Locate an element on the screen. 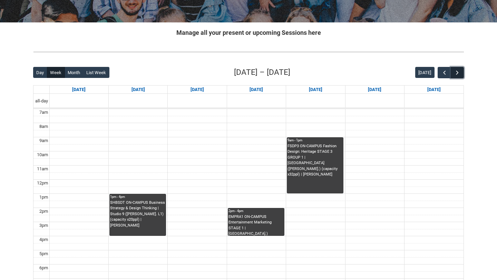 Image resolution: width=497 pixels, height=280 pixels. div: 6pm is located at coordinates (43, 268).